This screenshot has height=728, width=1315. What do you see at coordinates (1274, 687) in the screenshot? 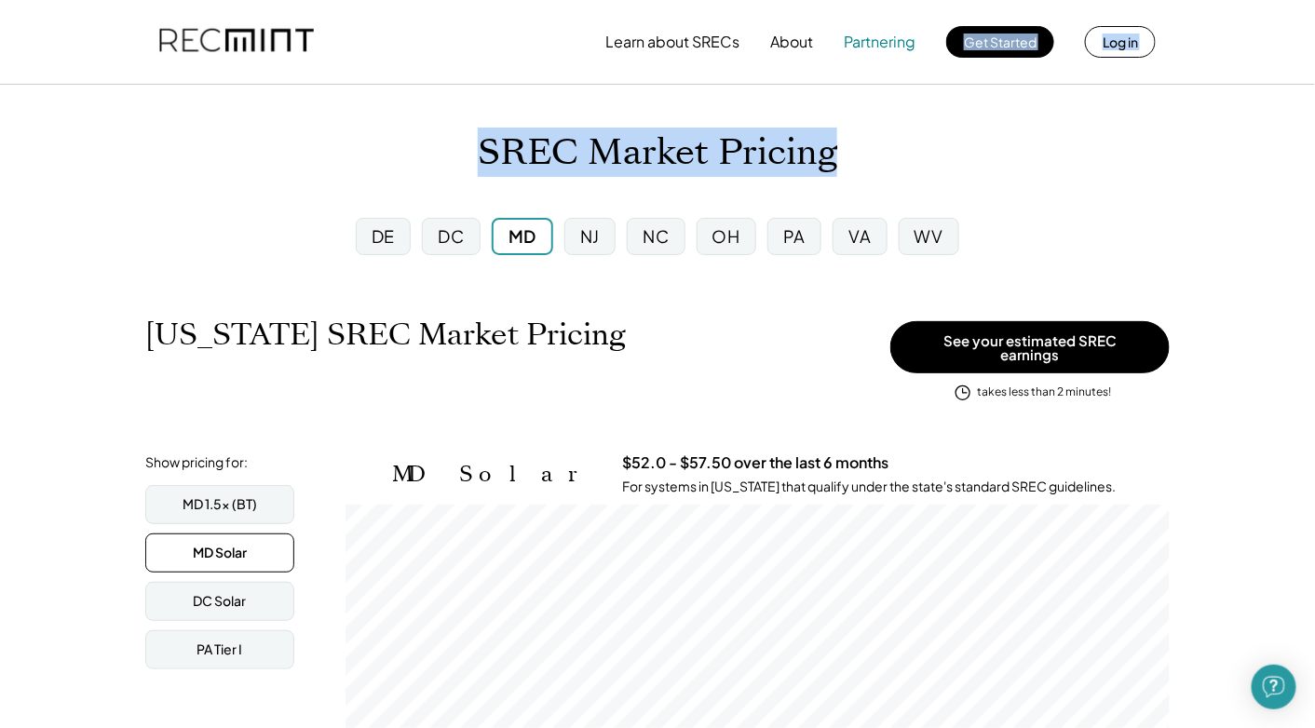
I see `div: Open Intercom Messenger` at bounding box center [1274, 687].